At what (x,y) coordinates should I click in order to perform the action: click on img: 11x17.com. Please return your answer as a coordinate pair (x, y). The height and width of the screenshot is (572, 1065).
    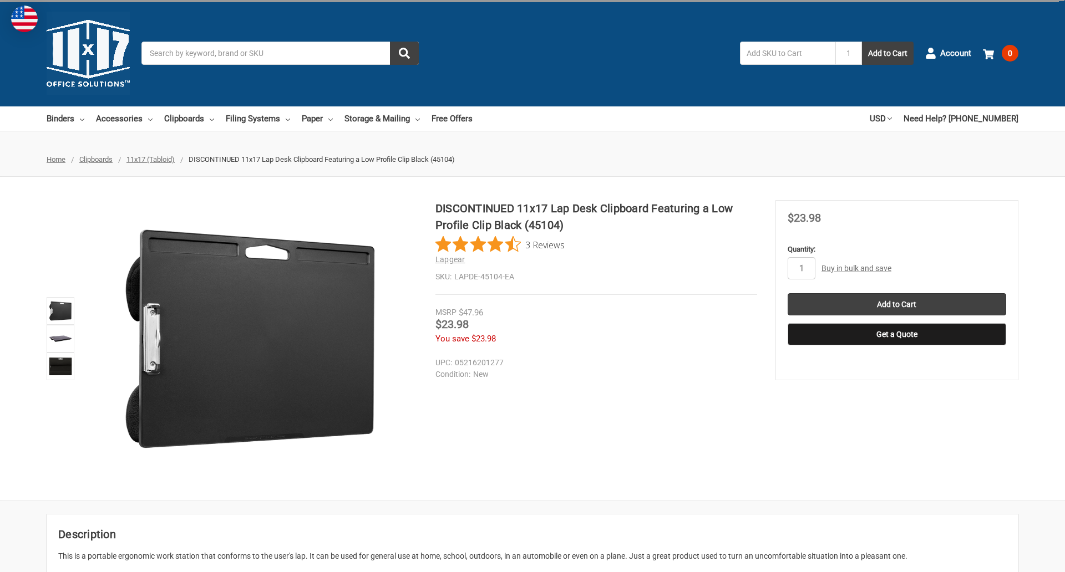
    Looking at the image, I should click on (88, 53).